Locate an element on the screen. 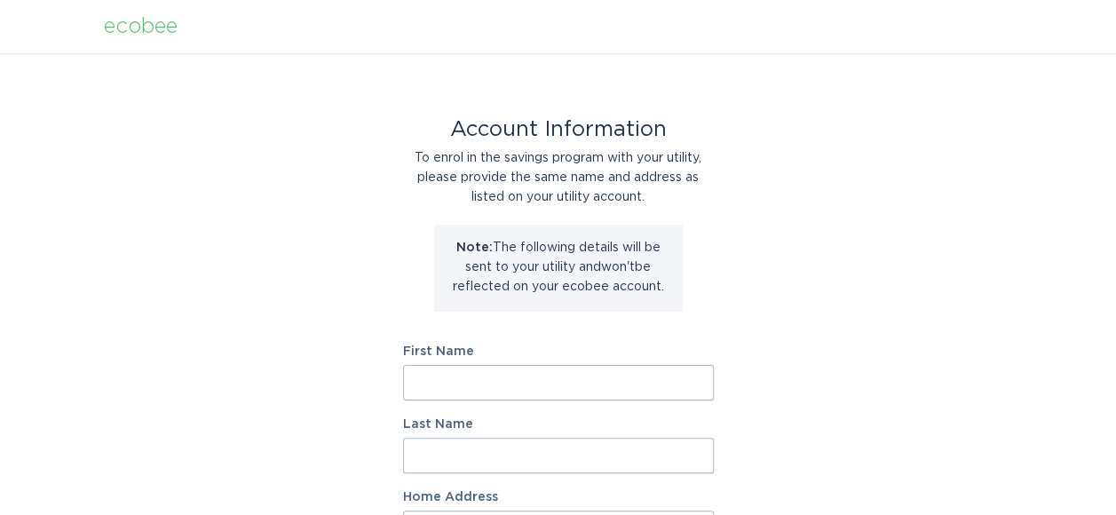 This screenshot has height=515, width=1116. div: ecobee is located at coordinates (140, 27).